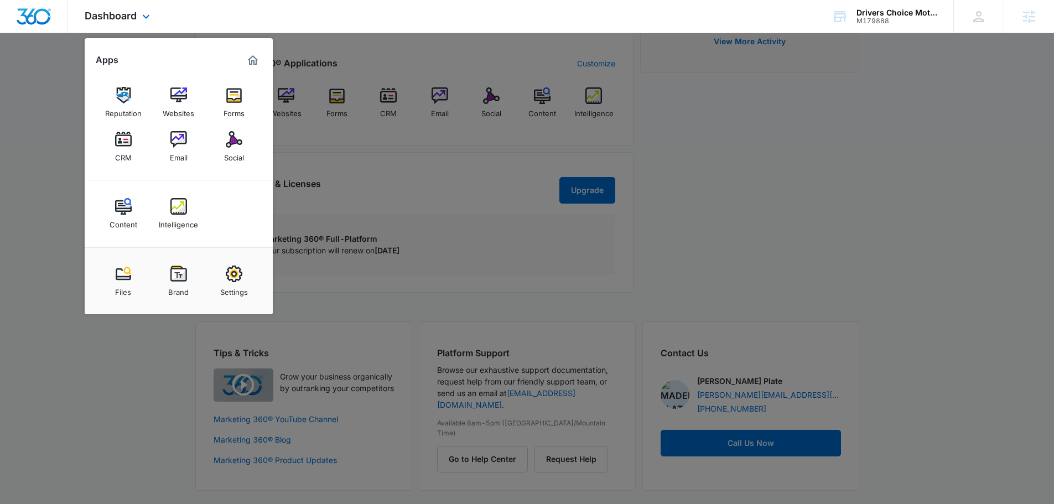  Describe the element at coordinates (123, 289) in the screenshot. I see `div: Files` at that location.